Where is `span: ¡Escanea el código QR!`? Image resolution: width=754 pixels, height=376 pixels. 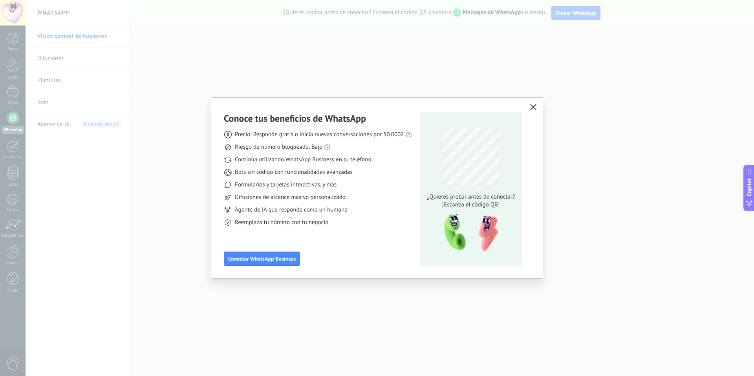 span: ¡Escanea el código QR! is located at coordinates (471, 205).